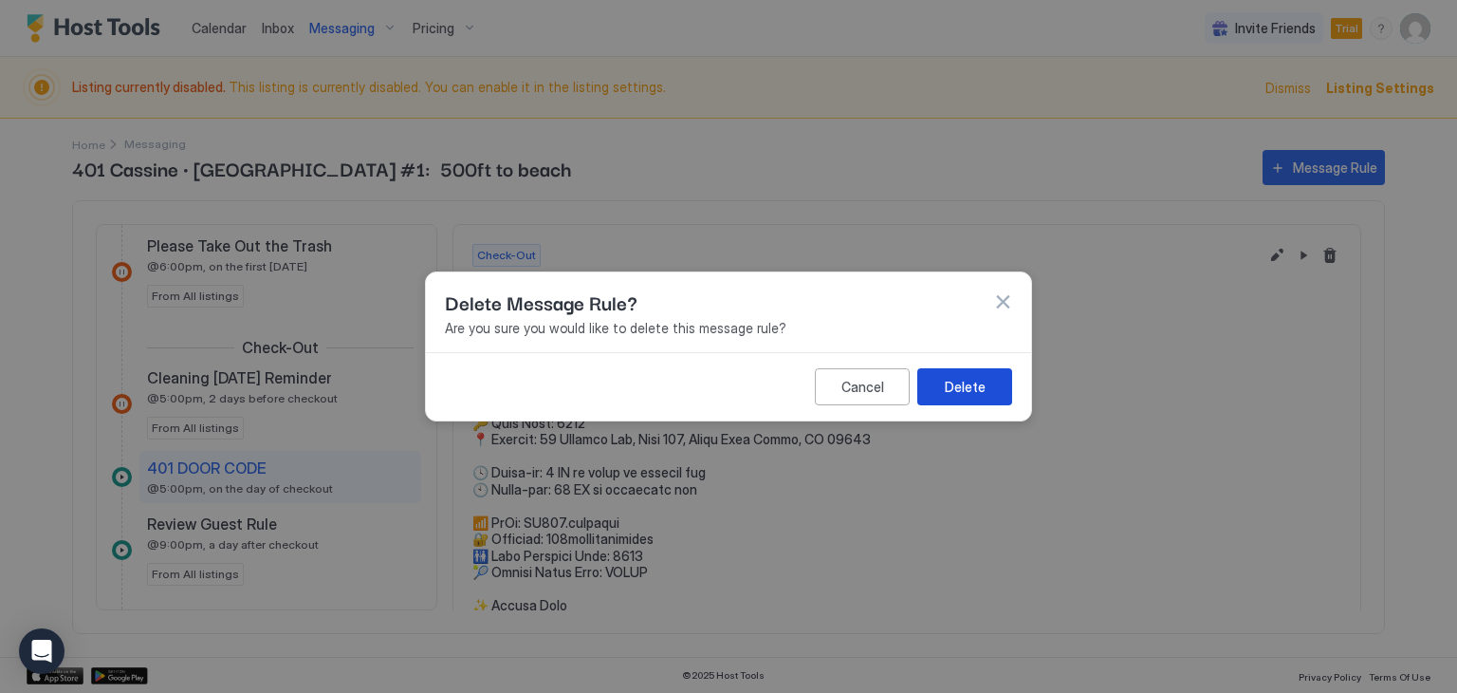 The width and height of the screenshot is (1457, 693). Describe the element at coordinates (965, 386) in the screenshot. I see `button: Delete` at that location.